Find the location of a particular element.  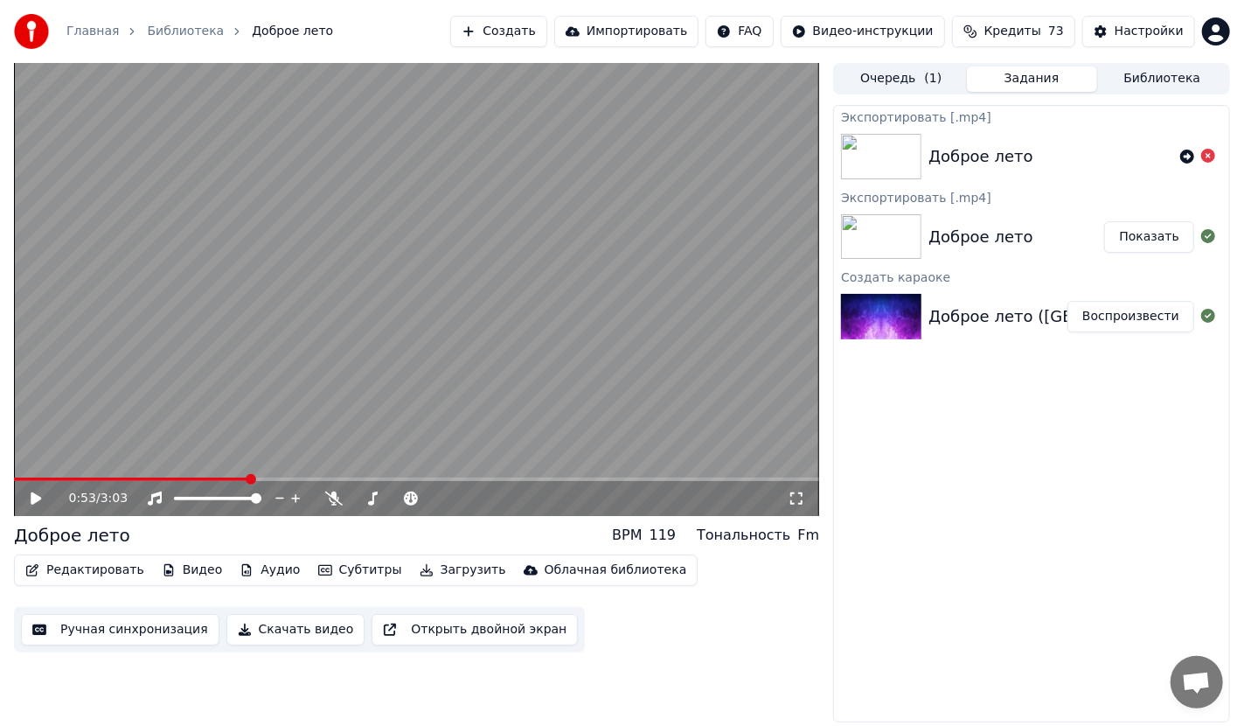

button: Импортировать is located at coordinates (627, 31).